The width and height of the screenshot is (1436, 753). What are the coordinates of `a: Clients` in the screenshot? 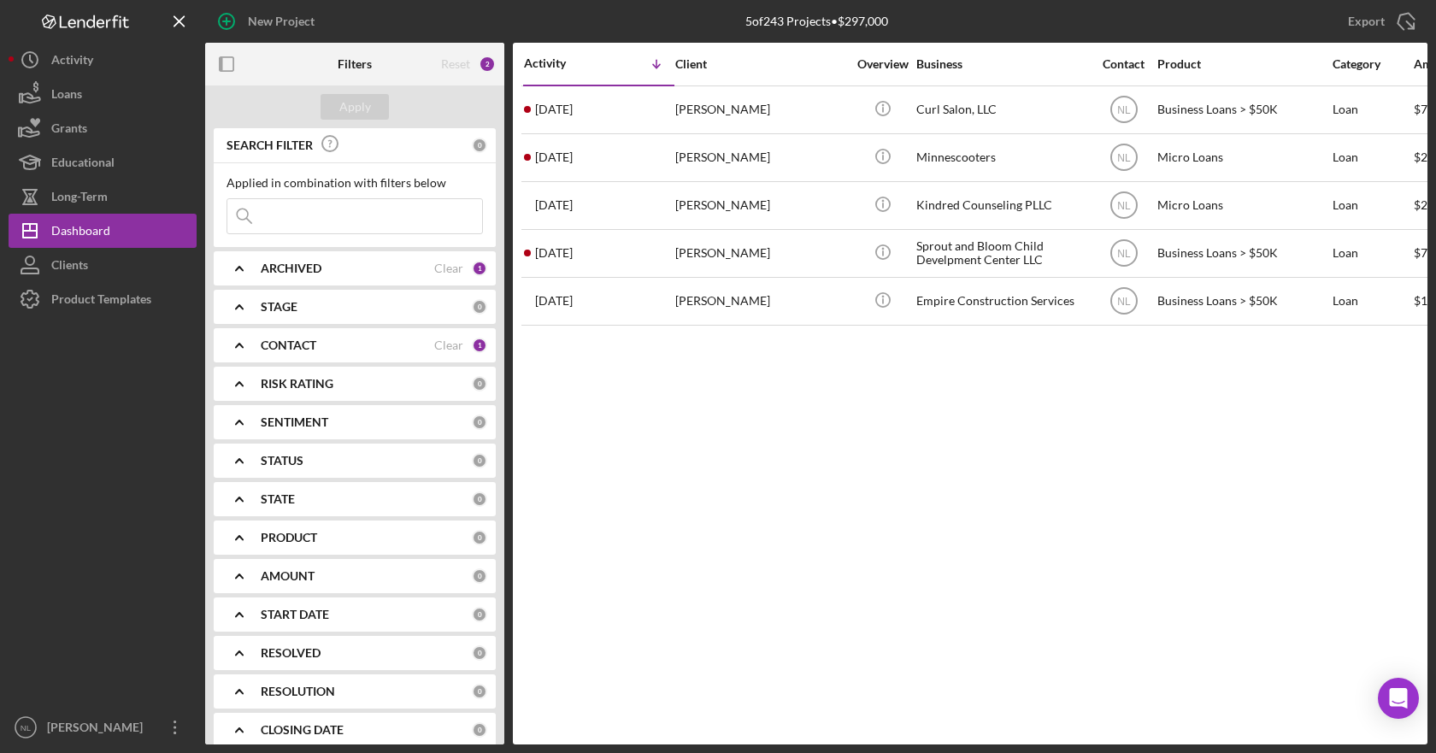 It's located at (103, 265).